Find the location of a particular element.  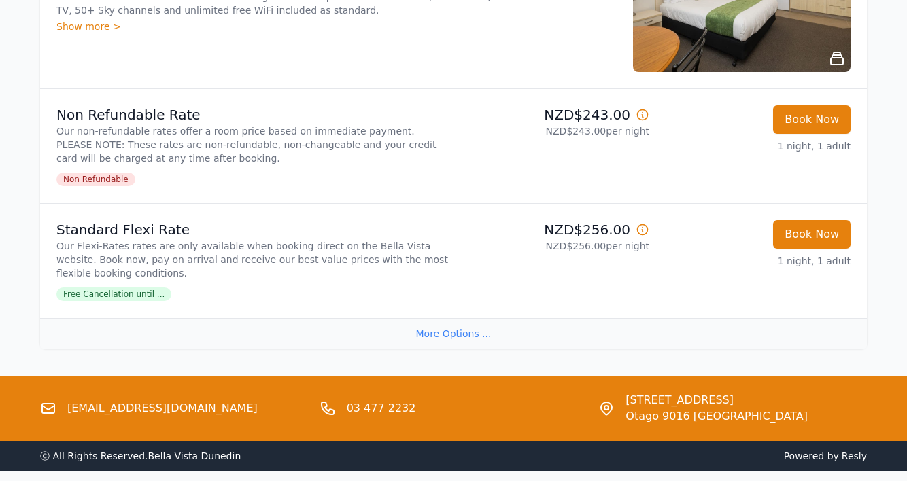

p: NZD$243.00 is located at coordinates (554, 115).